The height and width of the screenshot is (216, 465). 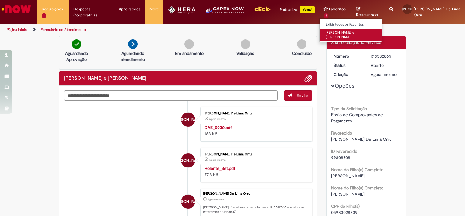 What do you see at coordinates (255, 171) in the screenshot?
I see `div: 77.8 KB` at bounding box center [255, 171].